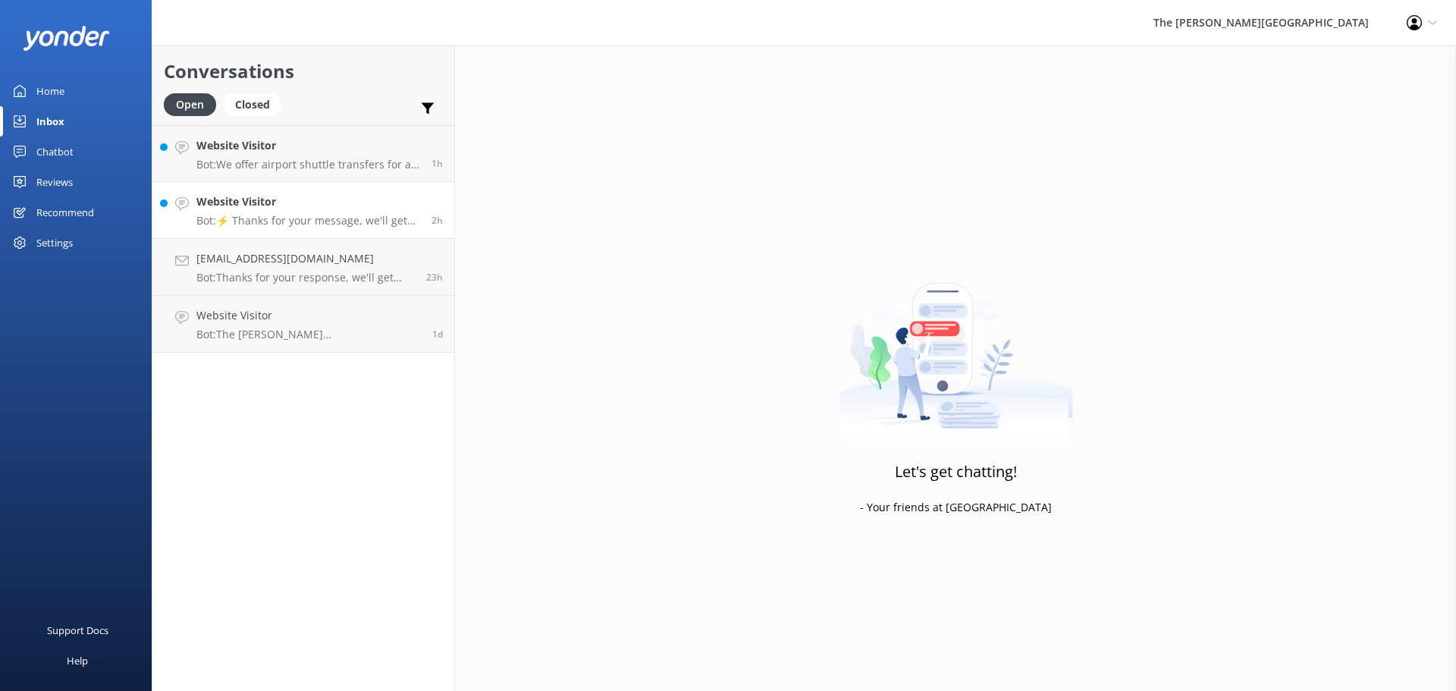  I want to click on div: Support Docs, so click(77, 630).